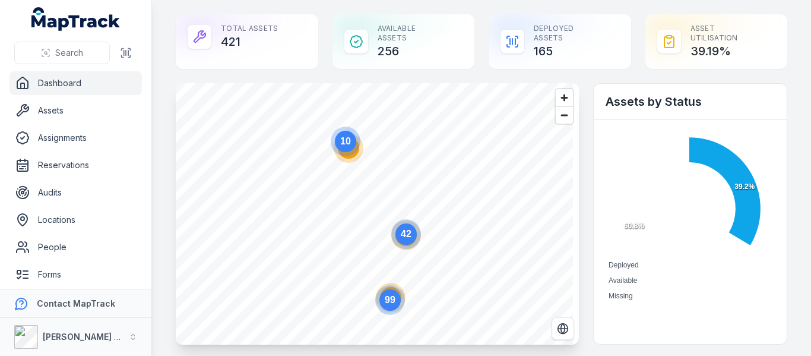 The height and width of the screenshot is (356, 811). What do you see at coordinates (75, 274) in the screenshot?
I see `a: Forms` at bounding box center [75, 274].